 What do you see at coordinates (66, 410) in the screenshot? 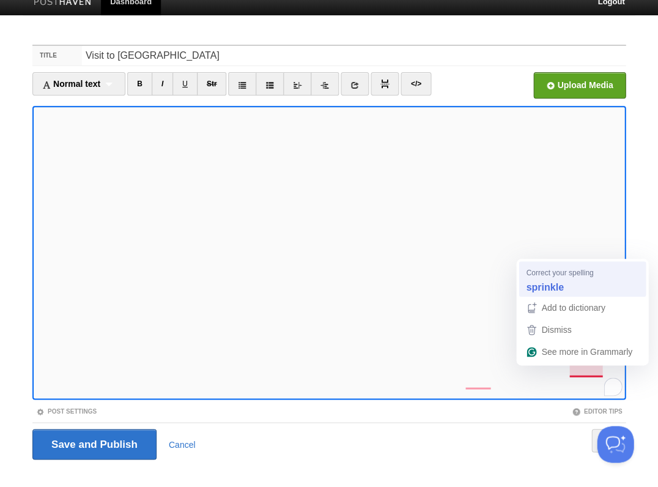
I see `a: Post Settings` at bounding box center [66, 410].